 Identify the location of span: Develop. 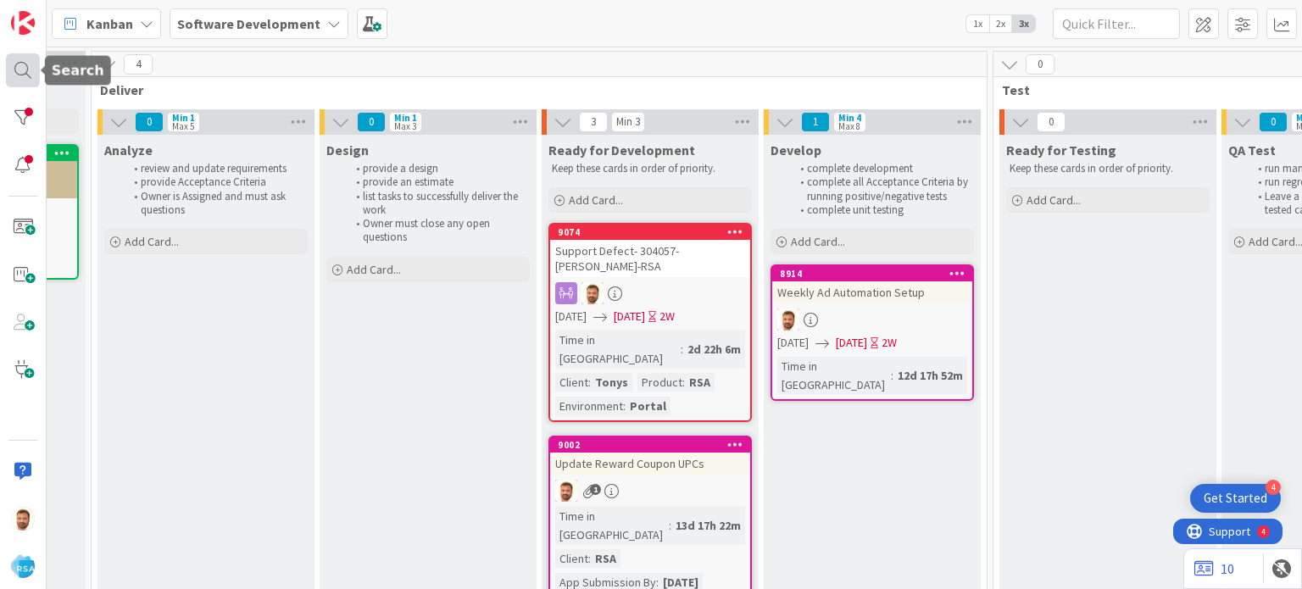
(796, 150).